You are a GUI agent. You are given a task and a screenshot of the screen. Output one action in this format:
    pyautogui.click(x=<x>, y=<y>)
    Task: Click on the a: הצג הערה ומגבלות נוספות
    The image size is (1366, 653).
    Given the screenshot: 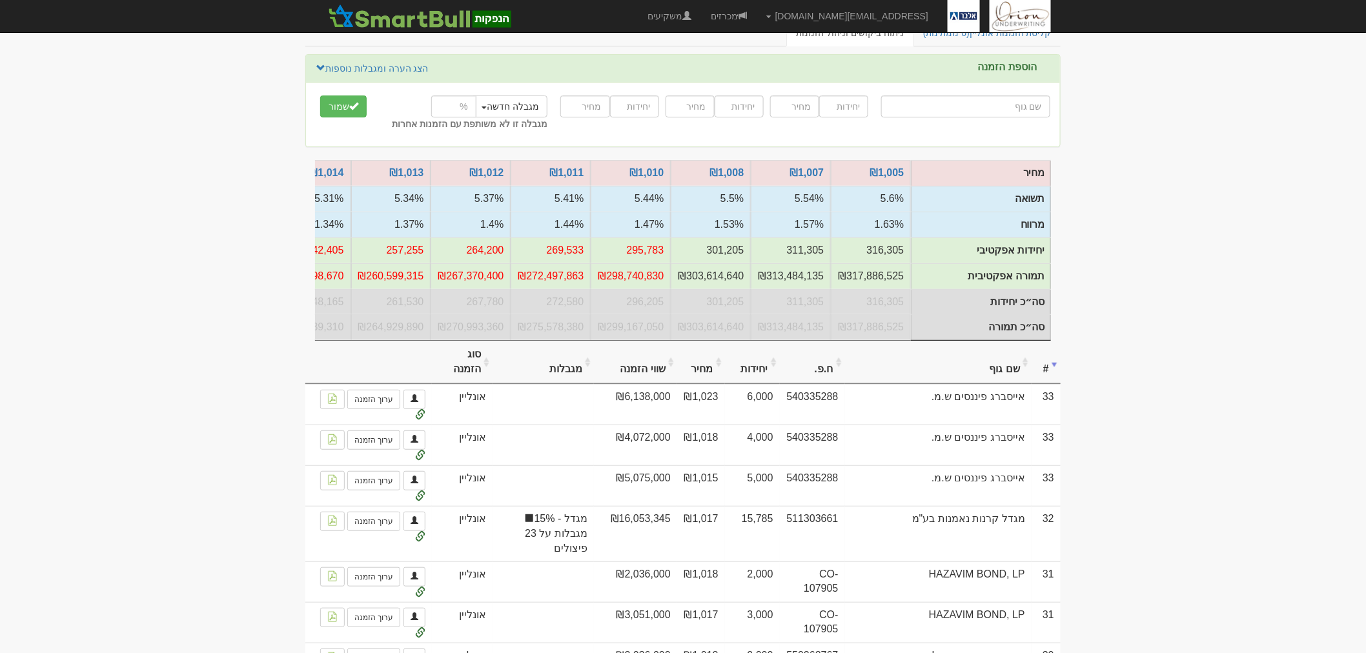 What is the action you would take?
    pyautogui.click(x=373, y=68)
    